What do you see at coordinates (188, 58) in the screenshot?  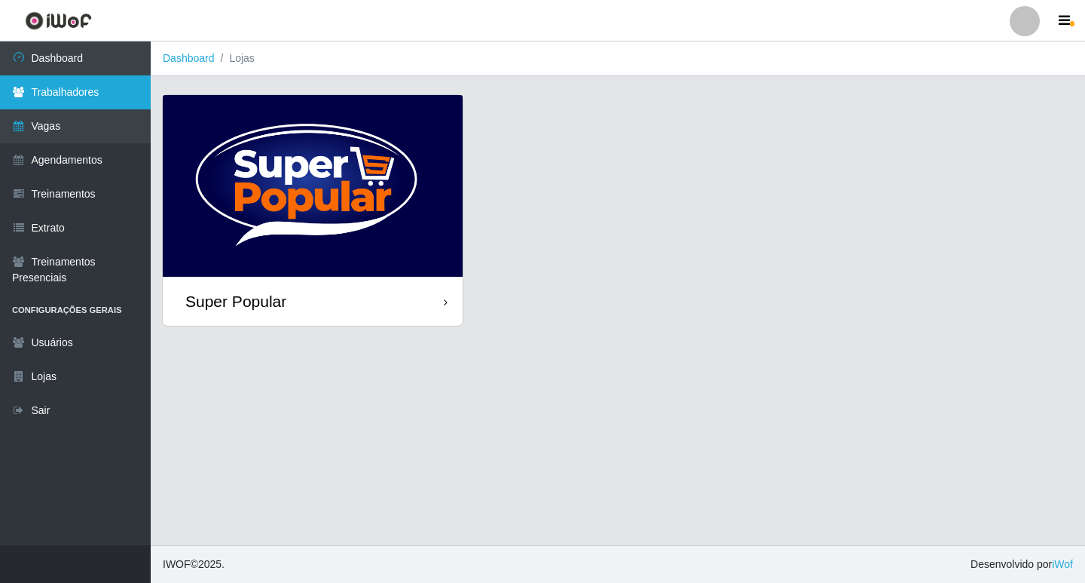 I see `a: Dashboard` at bounding box center [188, 58].